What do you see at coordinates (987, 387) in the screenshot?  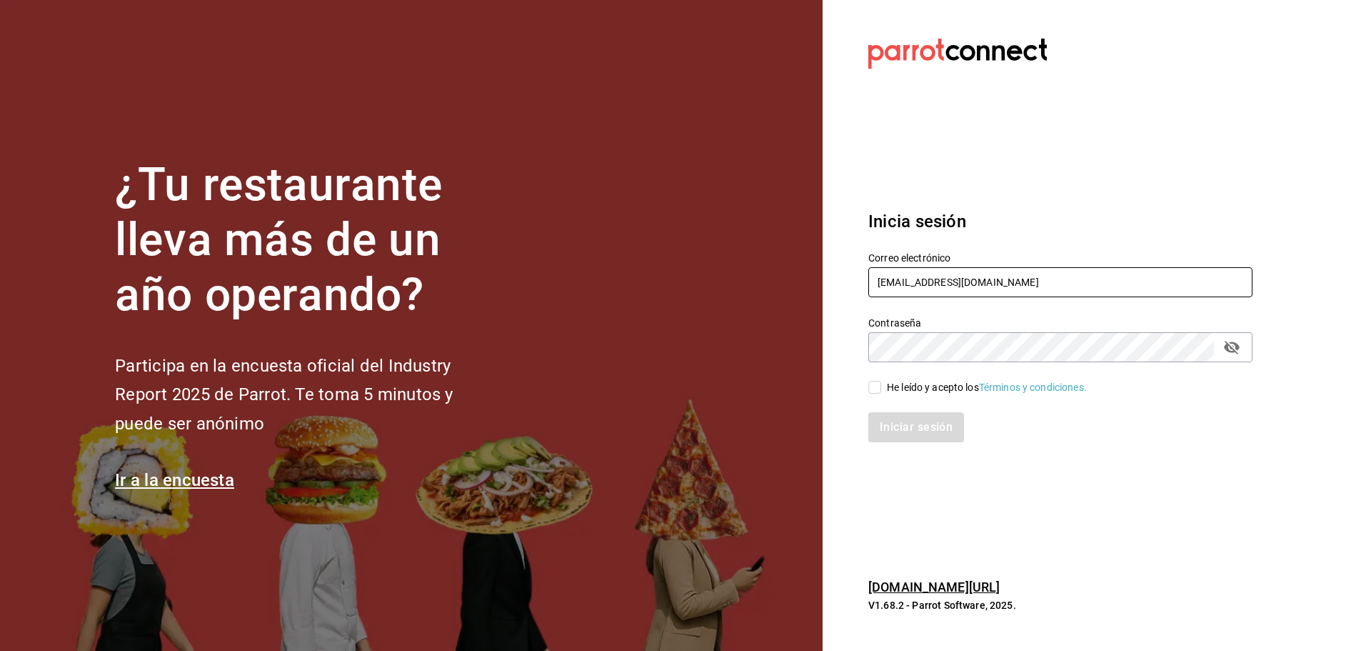 I see `div: He leído y acepto los` at bounding box center [987, 387].